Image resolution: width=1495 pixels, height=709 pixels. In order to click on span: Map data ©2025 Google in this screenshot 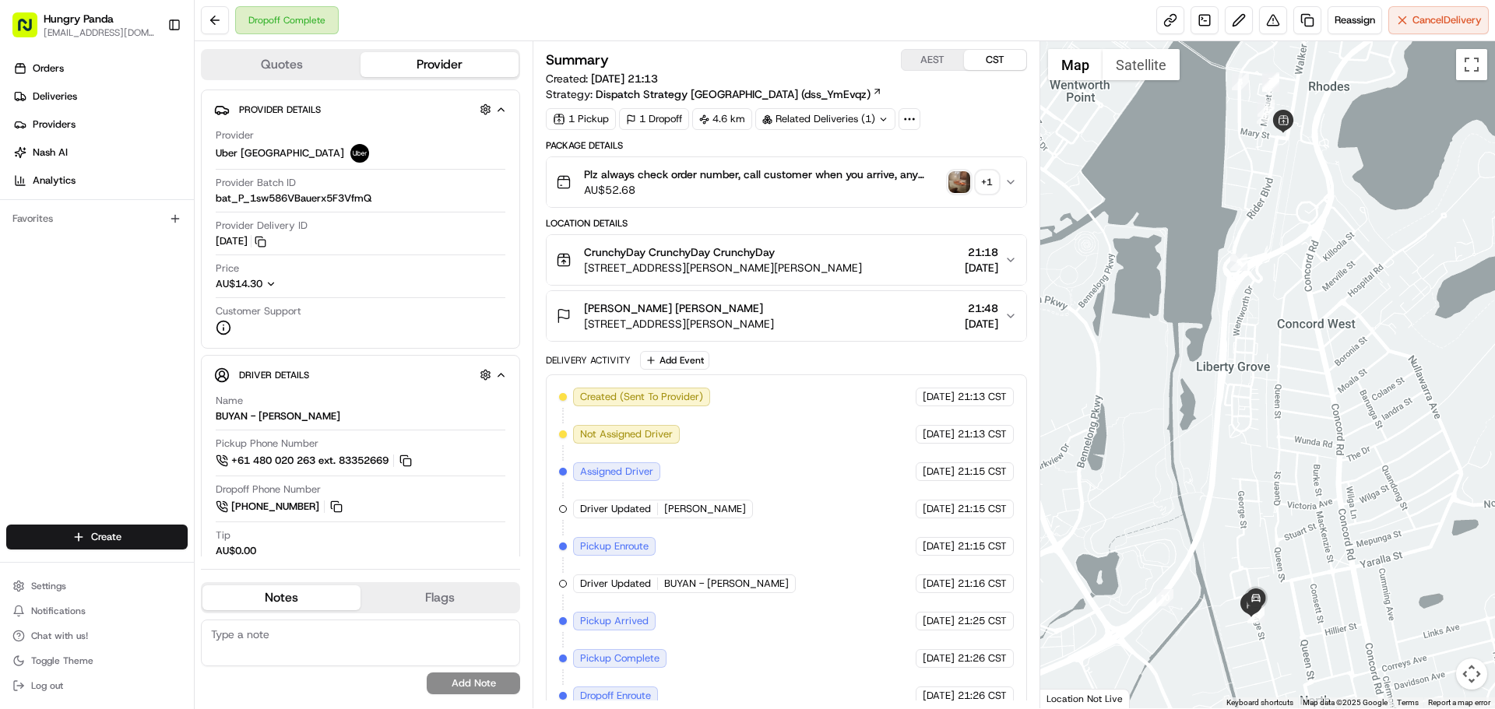, I will do `click(1345, 702)`.